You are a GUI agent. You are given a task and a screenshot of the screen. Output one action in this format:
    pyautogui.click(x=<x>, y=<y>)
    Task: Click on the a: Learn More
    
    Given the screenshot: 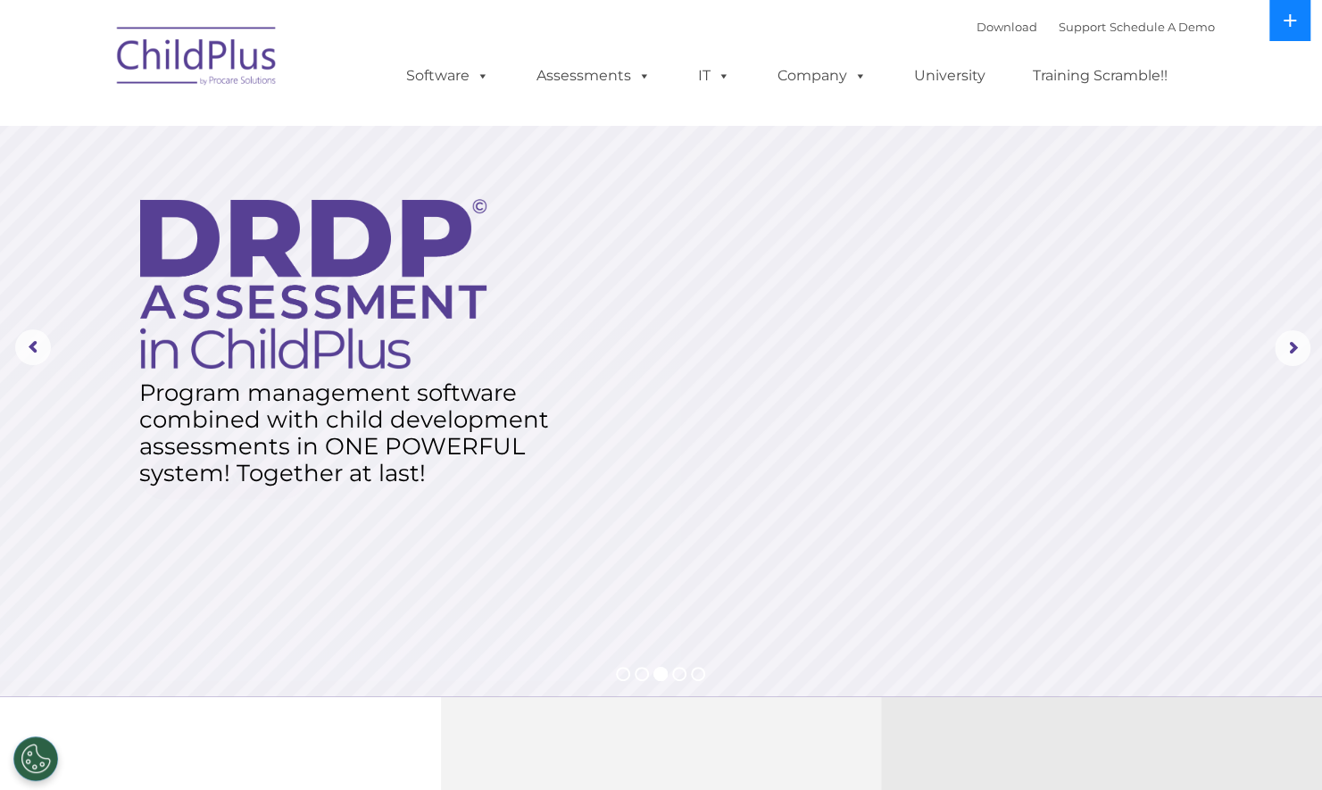 What is the action you would take?
    pyautogui.click(x=223, y=477)
    